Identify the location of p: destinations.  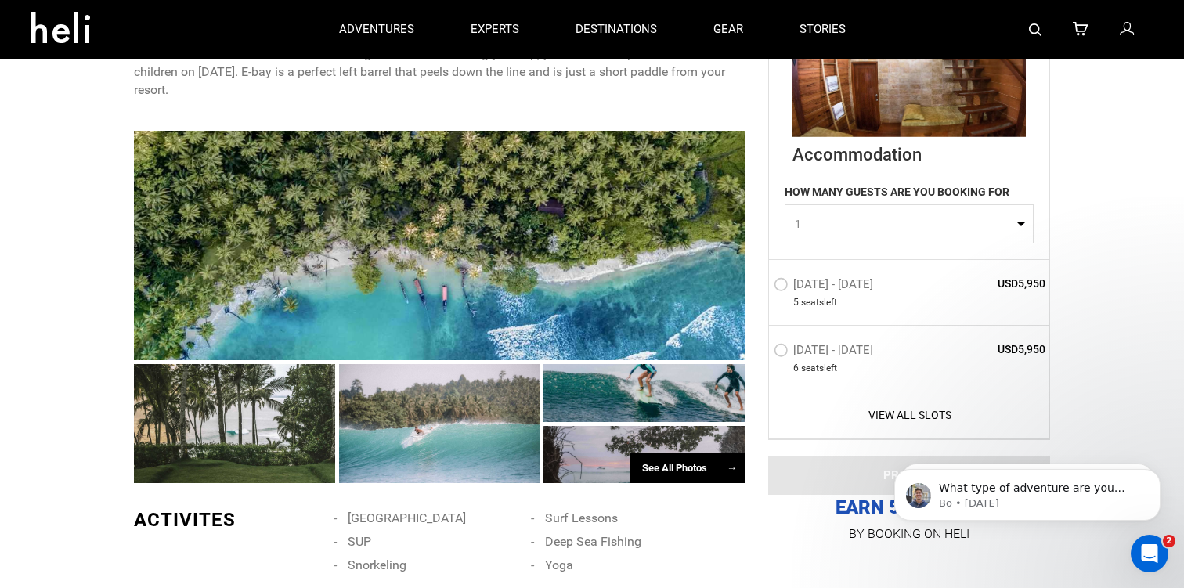
(617, 29).